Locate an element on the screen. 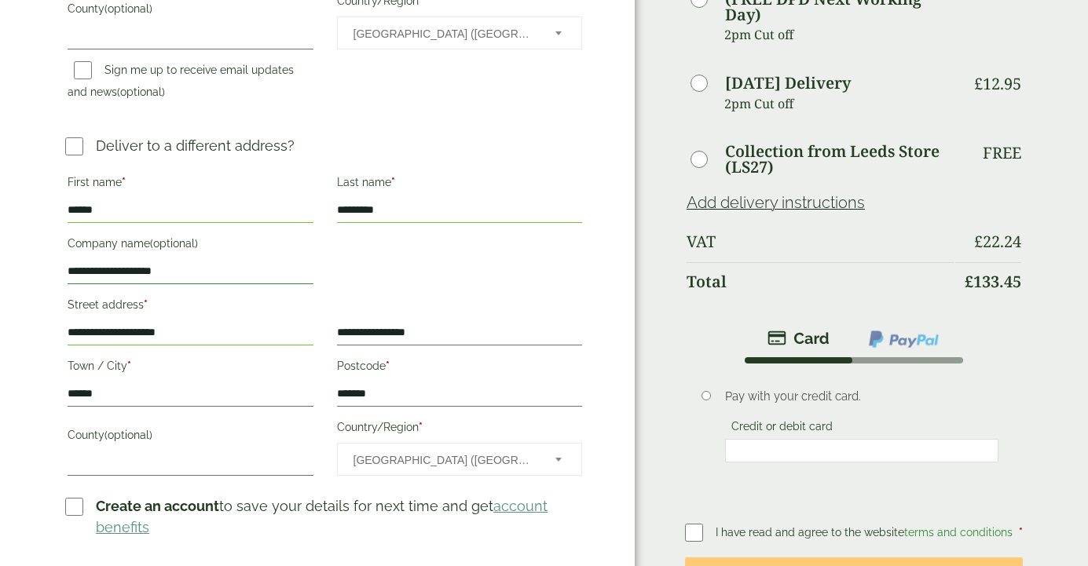 The height and width of the screenshot is (566, 1088). label: Country/Region is located at coordinates (460, 430).